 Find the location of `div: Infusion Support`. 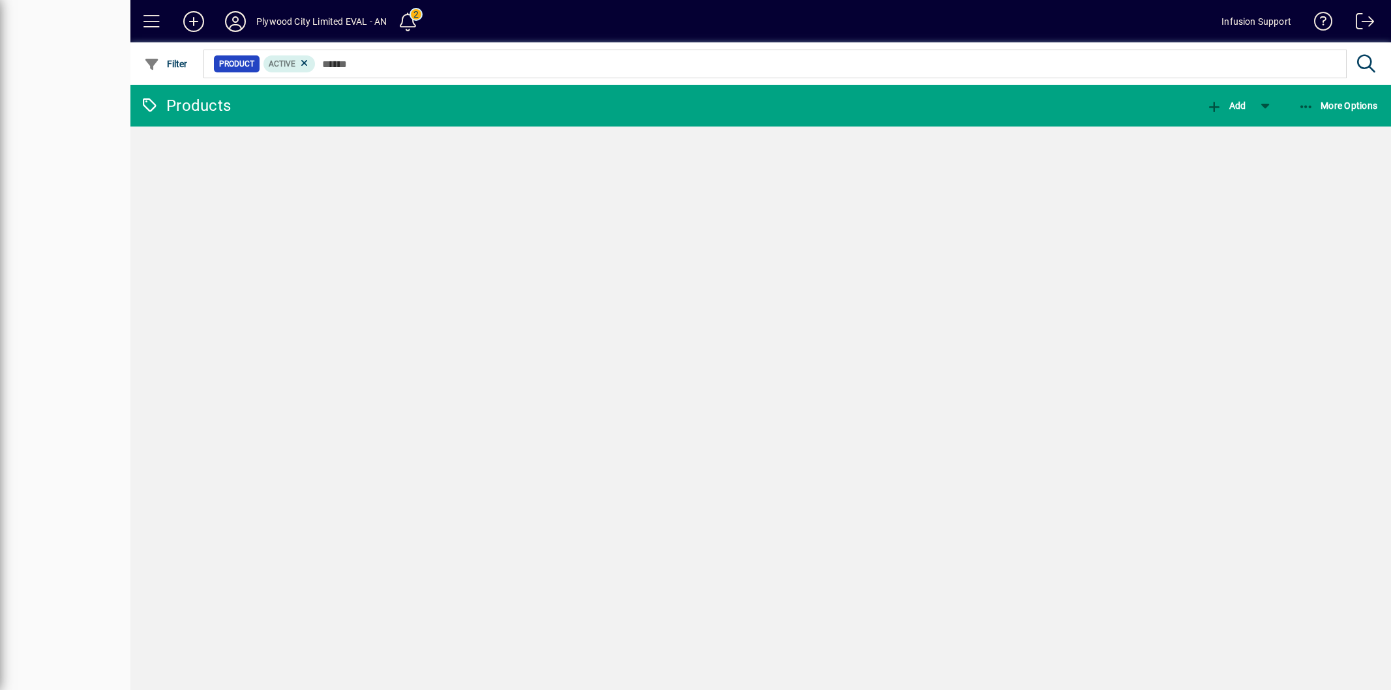

div: Infusion Support is located at coordinates (1256, 22).